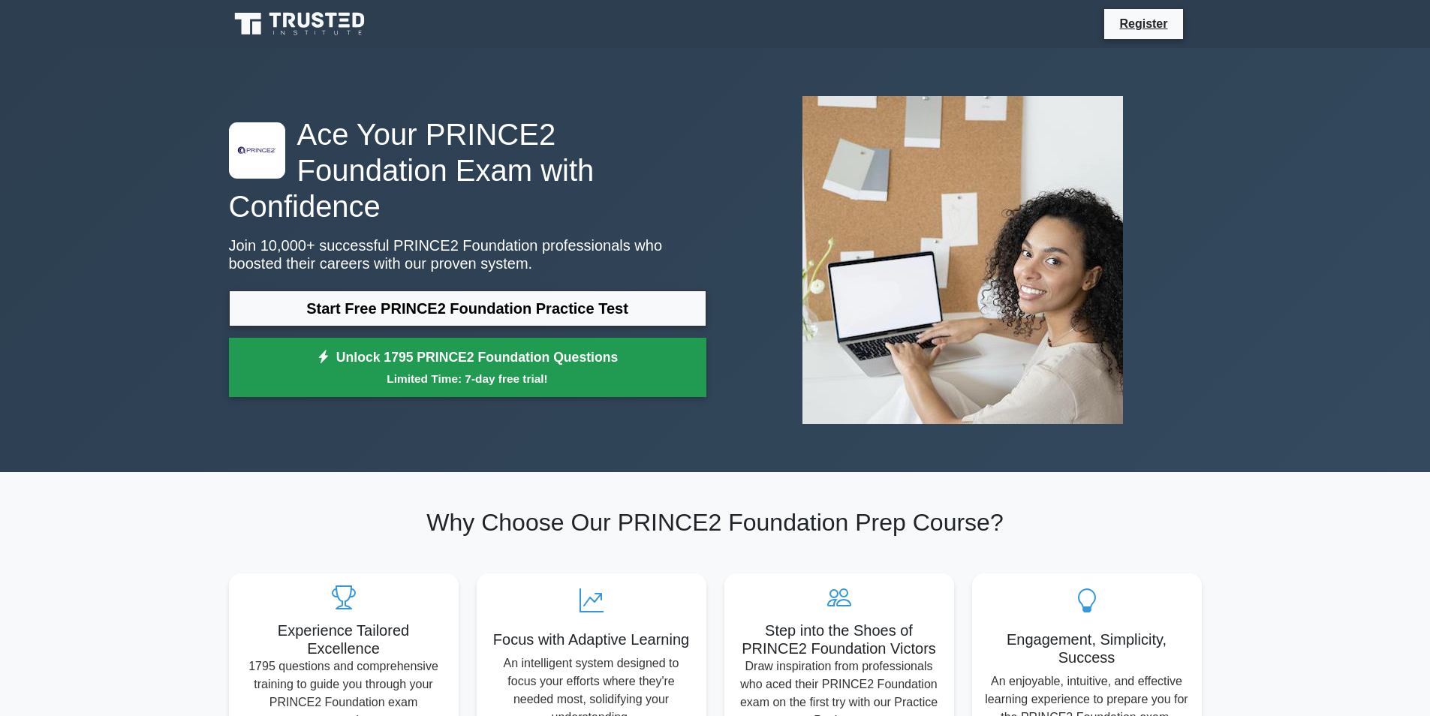 Image resolution: width=1430 pixels, height=716 pixels. Describe the element at coordinates (1087, 649) in the screenshot. I see `h5: Engagement, Simplicity, Success` at that location.